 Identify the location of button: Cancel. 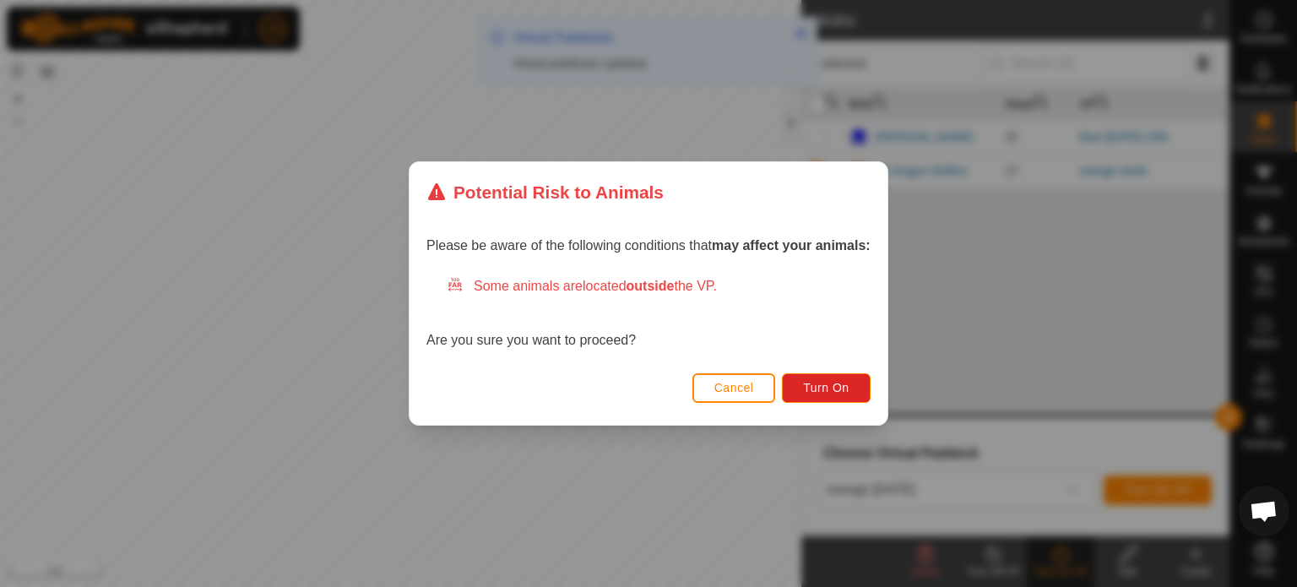
(734, 388).